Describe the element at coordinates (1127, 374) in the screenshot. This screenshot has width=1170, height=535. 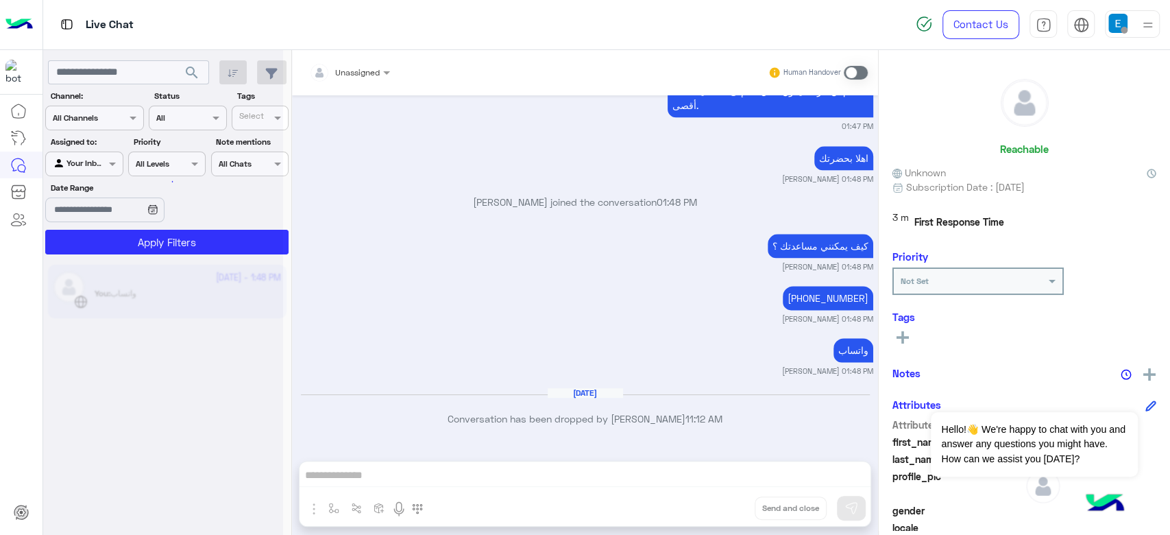
I see `img: notes` at that location.